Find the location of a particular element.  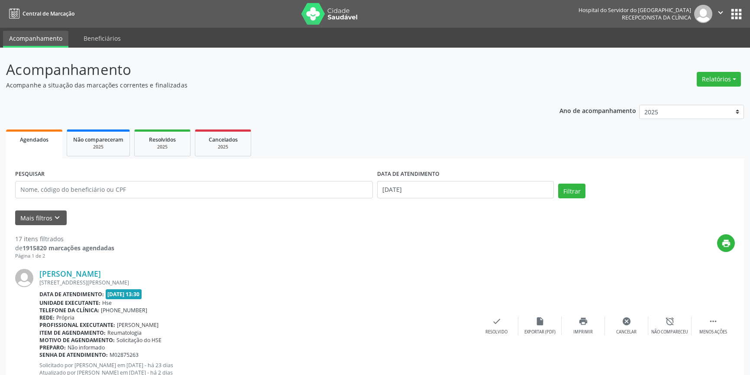

span: Solicitação do HSE is located at coordinates (139, 340).